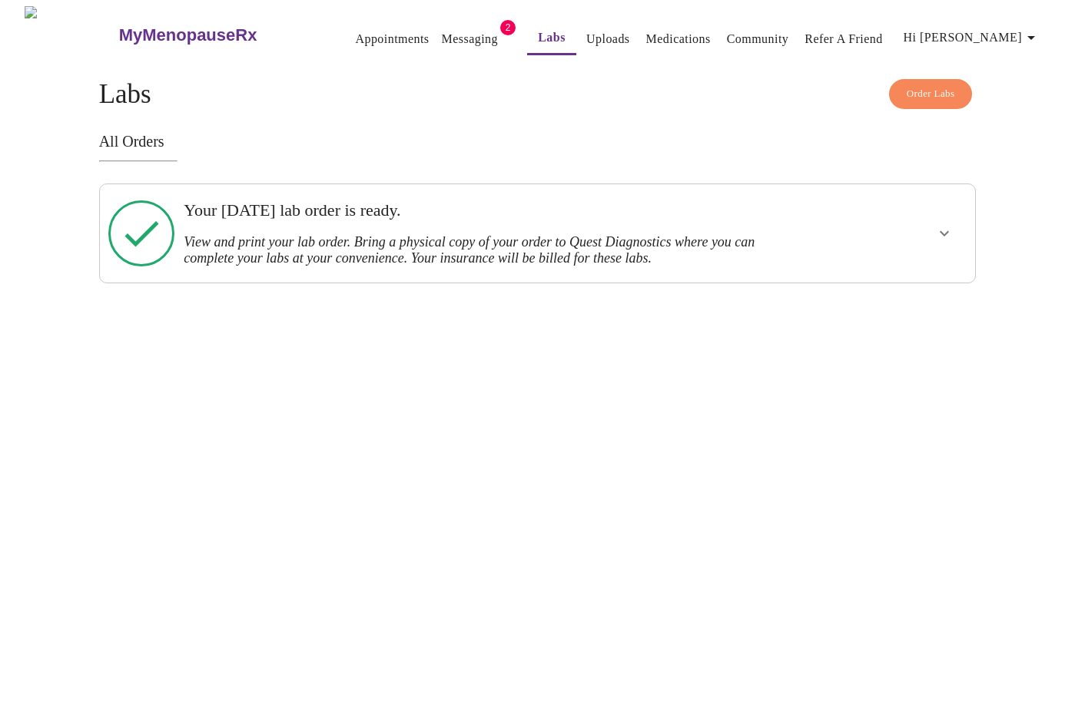  I want to click on button: Uploads, so click(608, 39).